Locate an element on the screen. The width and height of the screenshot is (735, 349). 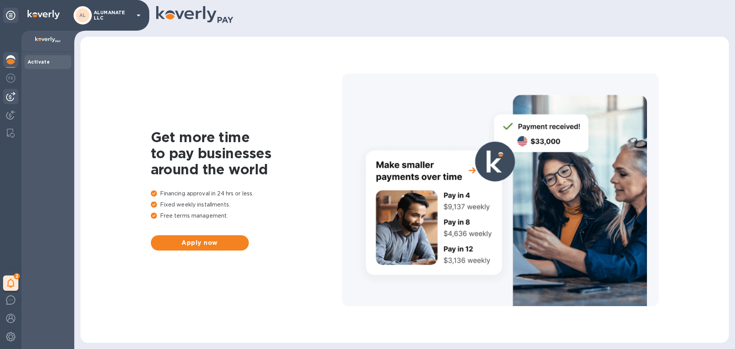
img: Logo is located at coordinates (44, 15).